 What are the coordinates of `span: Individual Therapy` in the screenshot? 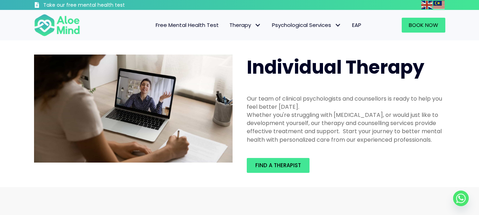 It's located at (335, 67).